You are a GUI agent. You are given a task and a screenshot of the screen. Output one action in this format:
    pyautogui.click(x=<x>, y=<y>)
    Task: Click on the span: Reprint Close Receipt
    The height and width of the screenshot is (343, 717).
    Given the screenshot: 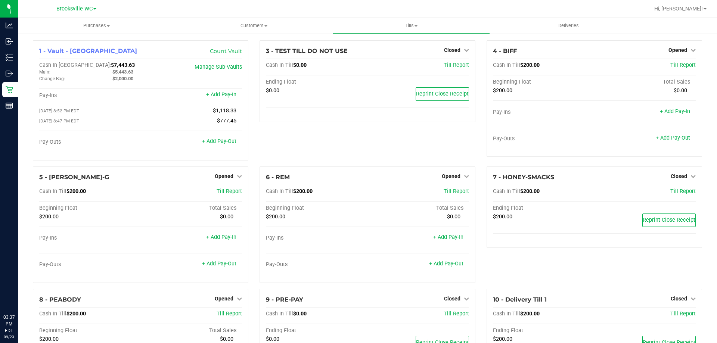 What is the action you would take?
    pyautogui.click(x=669, y=220)
    